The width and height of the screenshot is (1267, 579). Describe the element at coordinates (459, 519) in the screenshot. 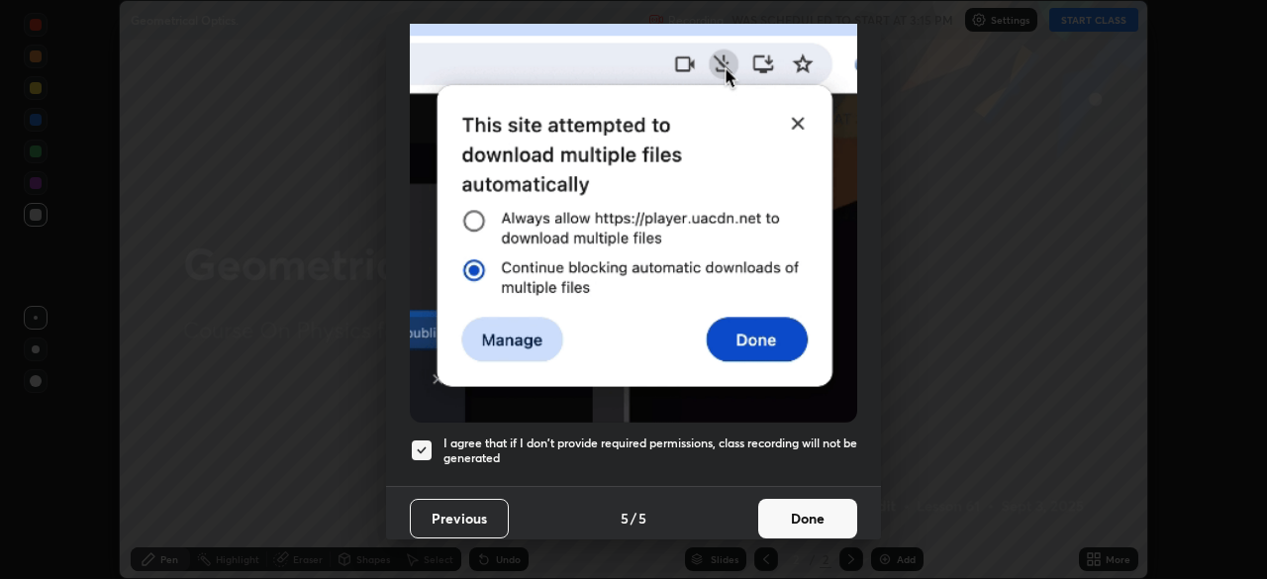

I see `button: Previous` at that location.